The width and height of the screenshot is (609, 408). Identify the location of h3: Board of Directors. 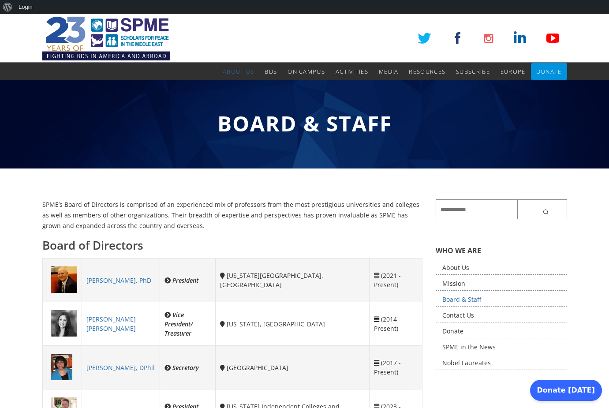
(232, 245).